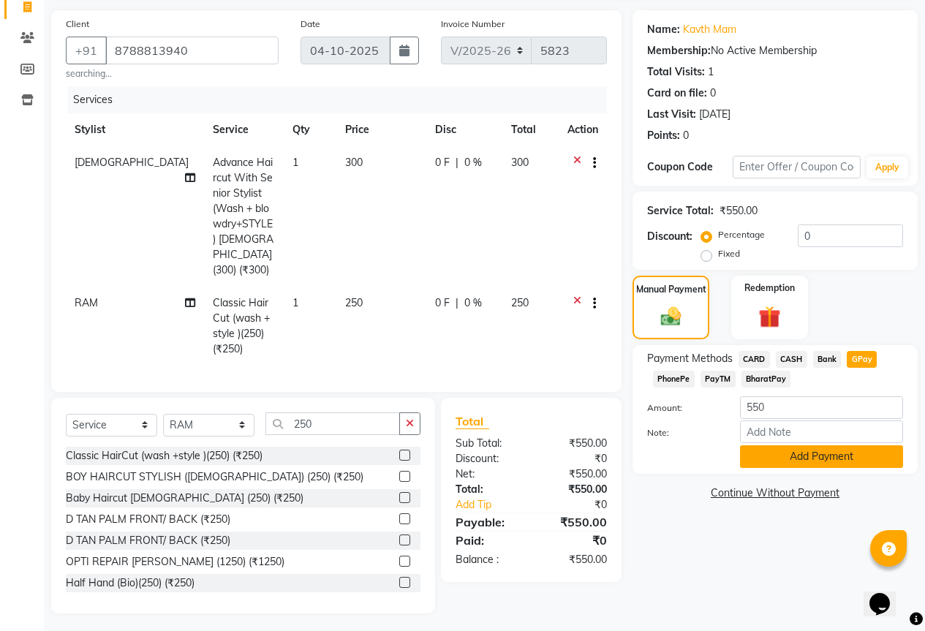 This screenshot has height=631, width=925. What do you see at coordinates (741, 235) in the screenshot?
I see `label: Percentage` at bounding box center [741, 235].